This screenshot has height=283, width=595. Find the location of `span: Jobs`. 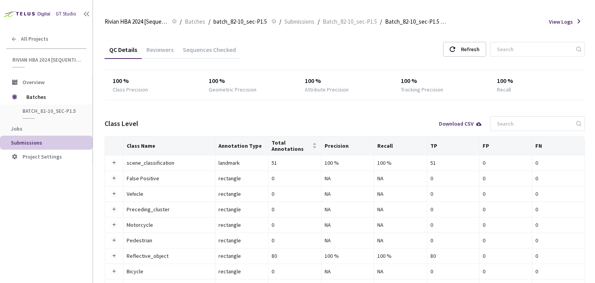

span: Jobs is located at coordinates (17, 129).